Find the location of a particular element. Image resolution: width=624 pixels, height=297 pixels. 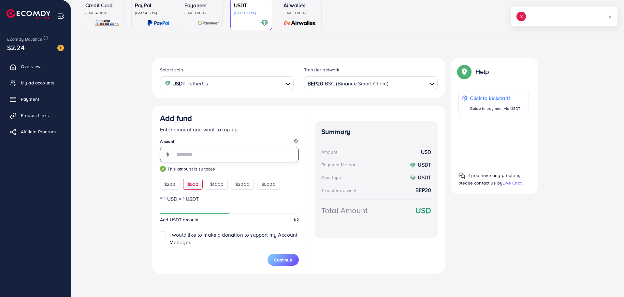

h4: Summary is located at coordinates (376, 132).